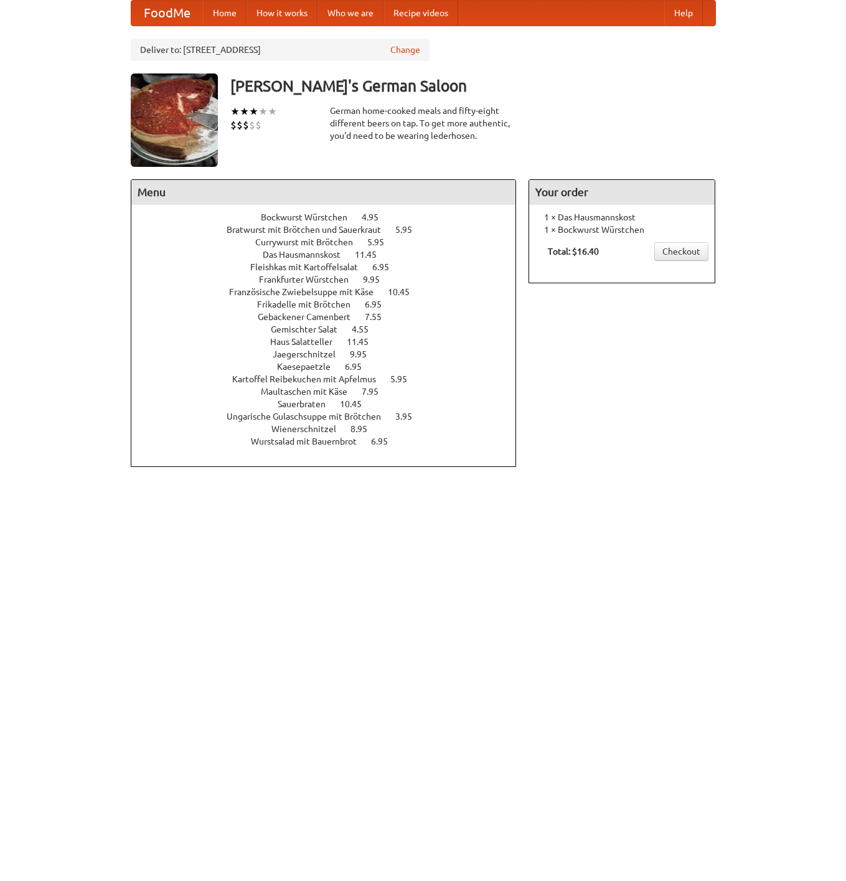  Describe the element at coordinates (310, 329) in the screenshot. I see `span: Gemischter Salat` at that location.